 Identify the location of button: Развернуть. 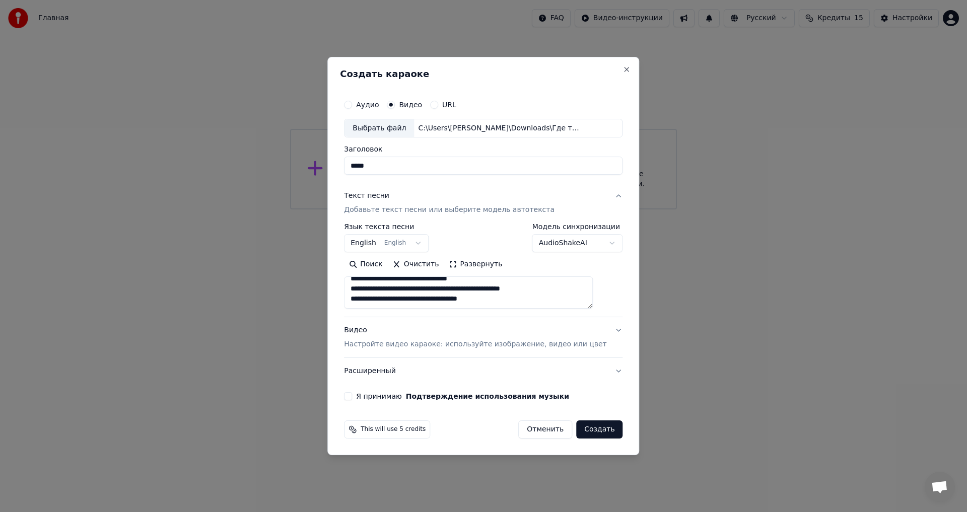
(475, 265).